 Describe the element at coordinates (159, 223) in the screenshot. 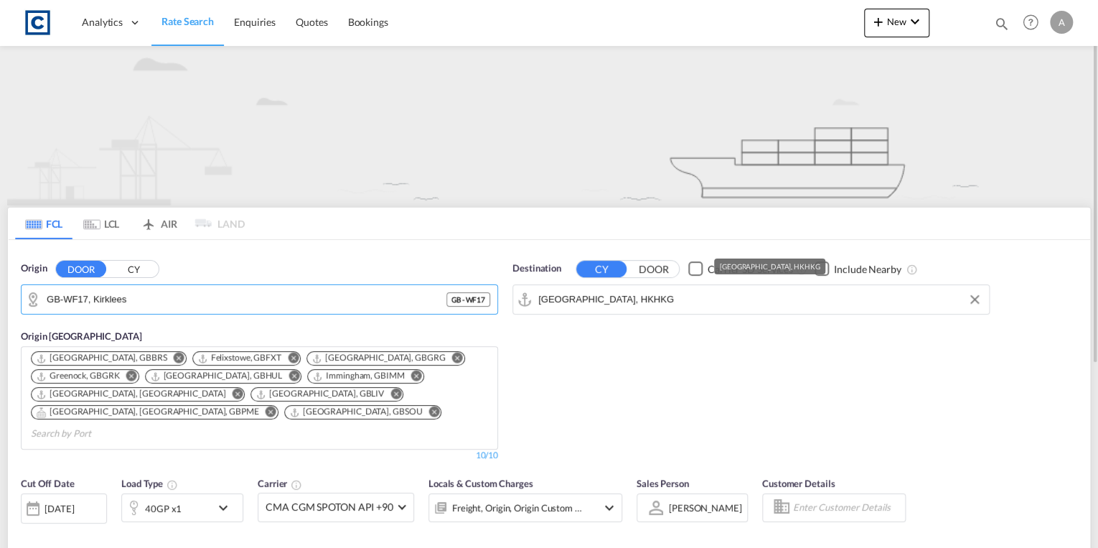

I see `md-tab-item: AIR` at that location.